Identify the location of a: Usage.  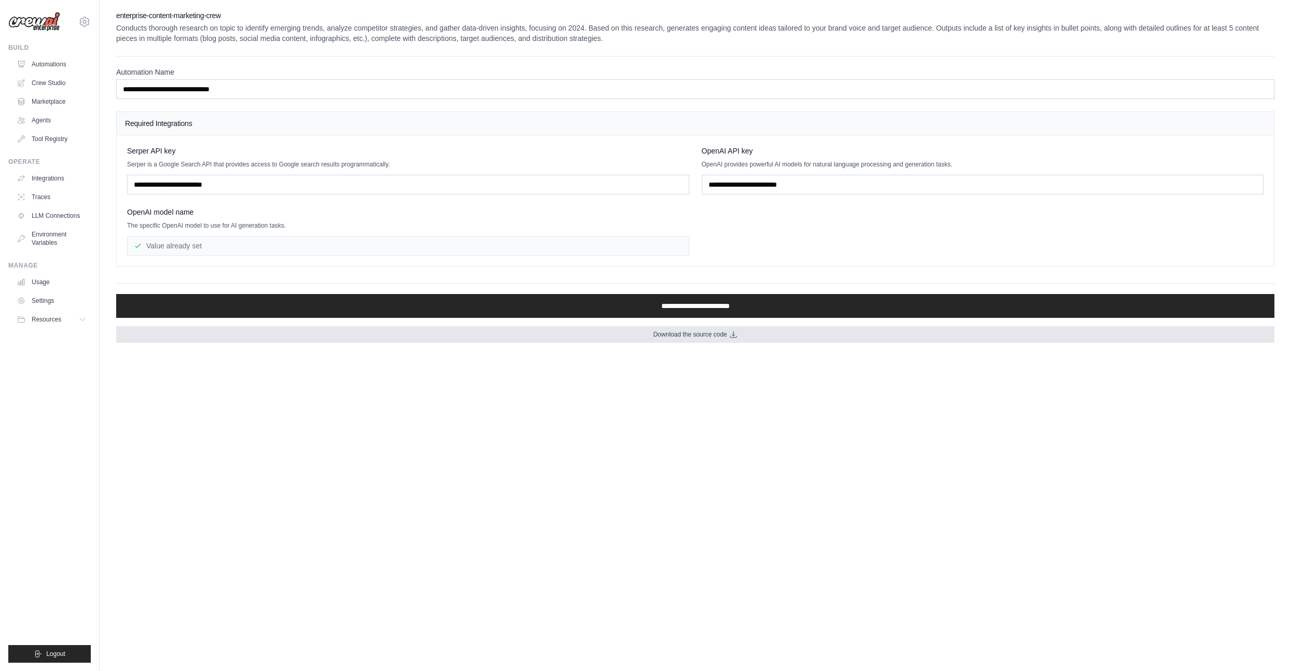
(51, 282).